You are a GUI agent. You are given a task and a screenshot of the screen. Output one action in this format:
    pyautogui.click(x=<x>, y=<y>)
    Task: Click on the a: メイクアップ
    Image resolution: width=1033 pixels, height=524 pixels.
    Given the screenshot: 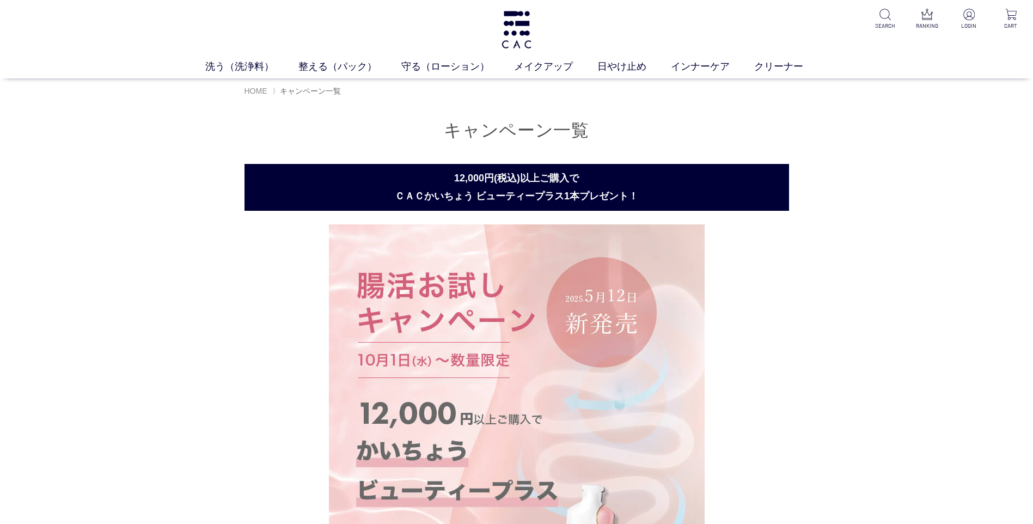 What is the action you would take?
    pyautogui.click(x=555, y=66)
    